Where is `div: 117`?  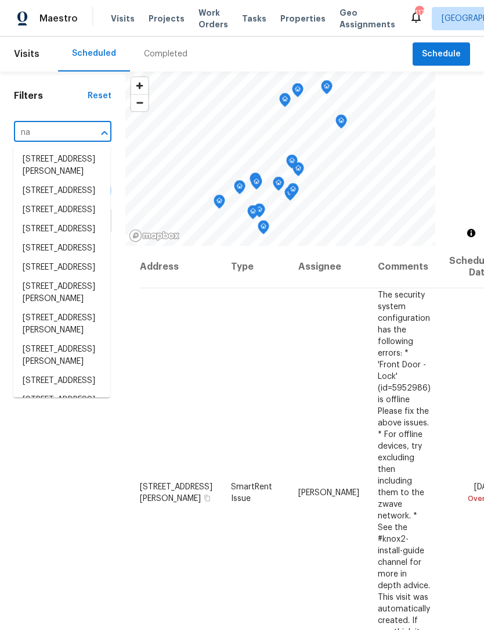 div: 117 is located at coordinates (419, 13).